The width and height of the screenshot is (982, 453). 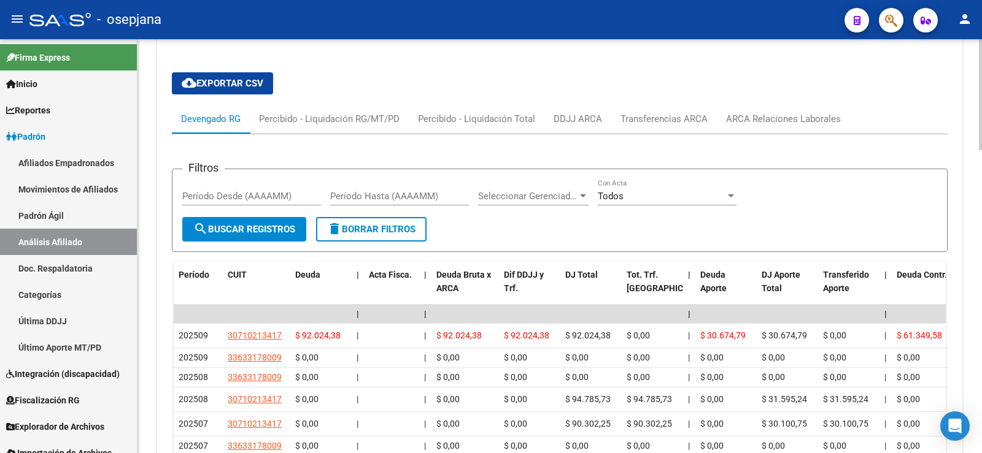 What do you see at coordinates (189, 83) in the screenshot?
I see `mat-icon: cloud_download` at bounding box center [189, 83].